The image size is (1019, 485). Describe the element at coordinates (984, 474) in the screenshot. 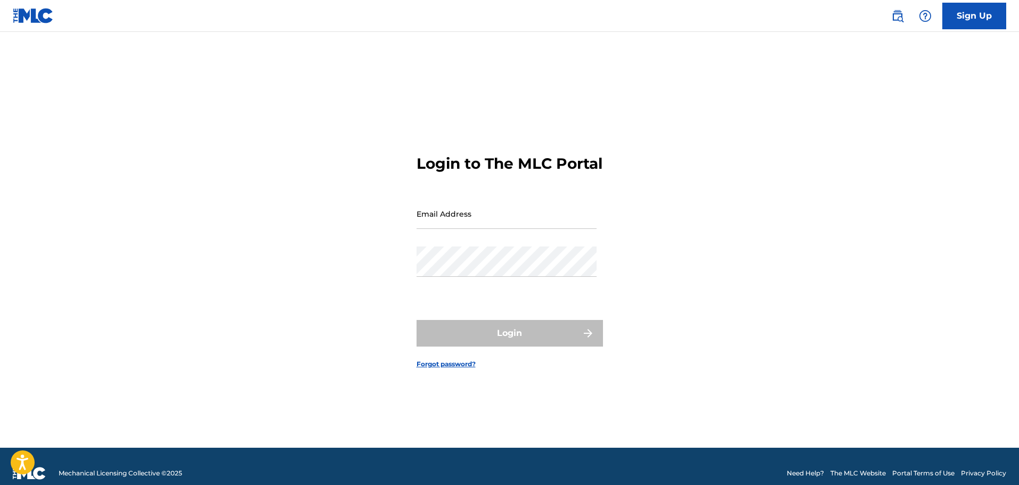

I see `a: Privacy Policy` at that location.